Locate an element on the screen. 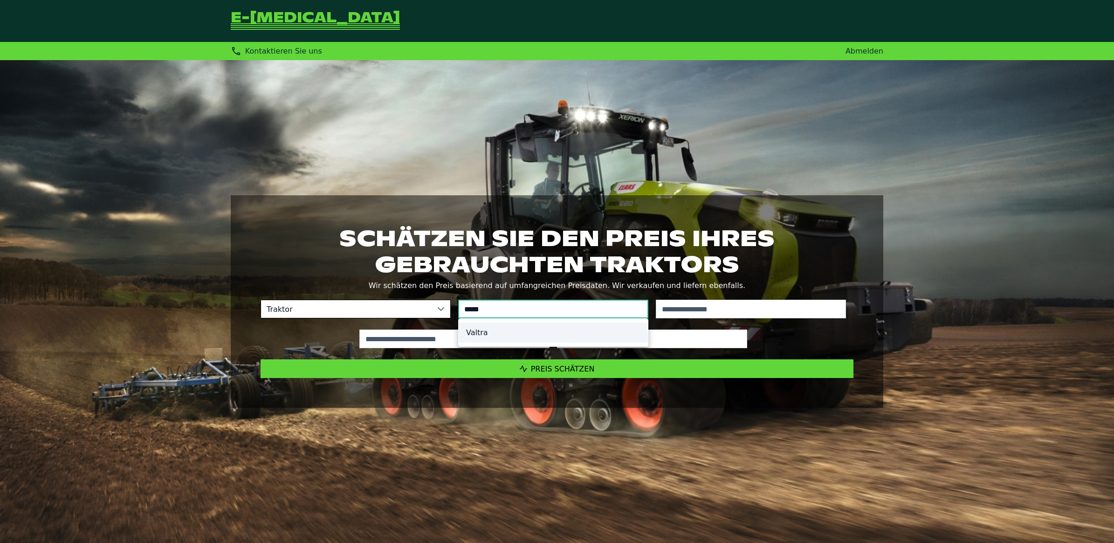 The height and width of the screenshot is (543, 1114). p: Wir schätzen den Preis basierend auf umfangreichen Preisdaten. Wir verkaufen und liefern ebenfalls. is located at coordinates (557, 286).